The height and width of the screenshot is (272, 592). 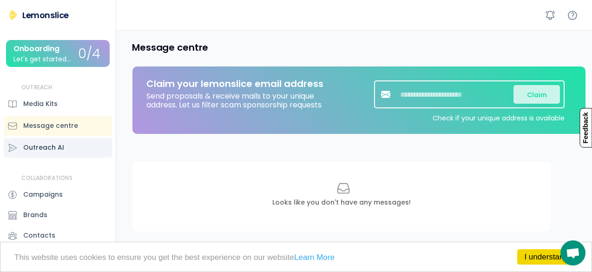 I want to click on img: Lemonslice, so click(x=13, y=15).